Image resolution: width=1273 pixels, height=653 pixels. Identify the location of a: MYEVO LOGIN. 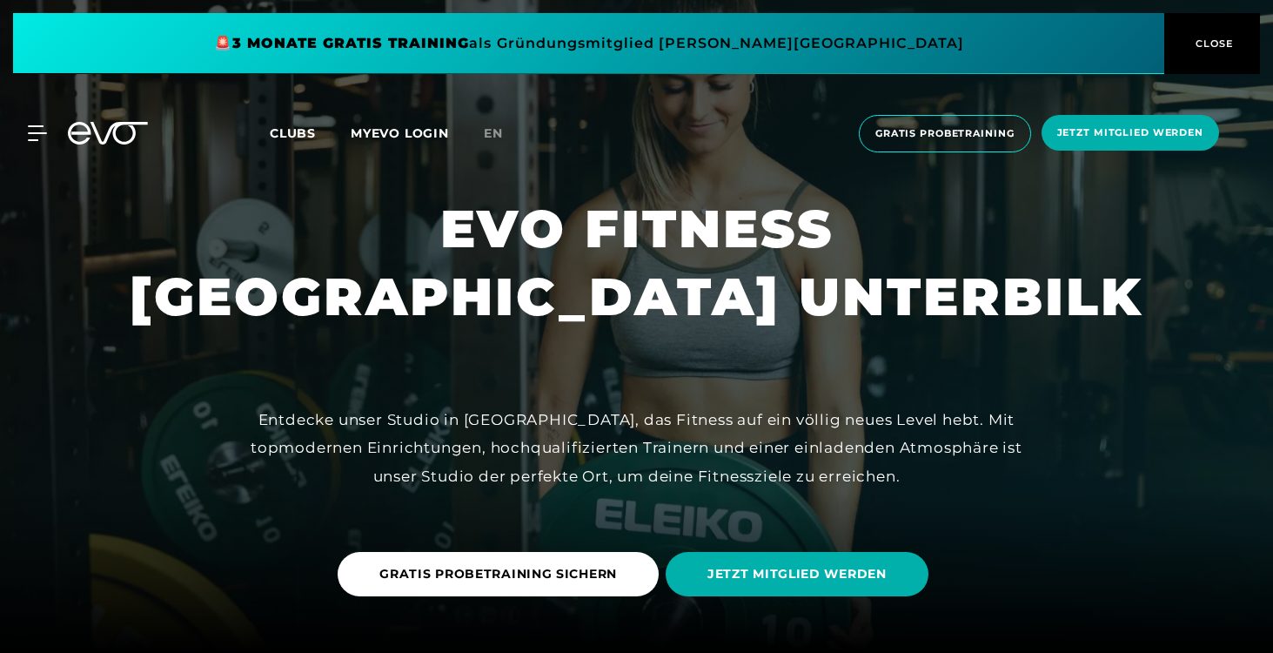
(399, 133).